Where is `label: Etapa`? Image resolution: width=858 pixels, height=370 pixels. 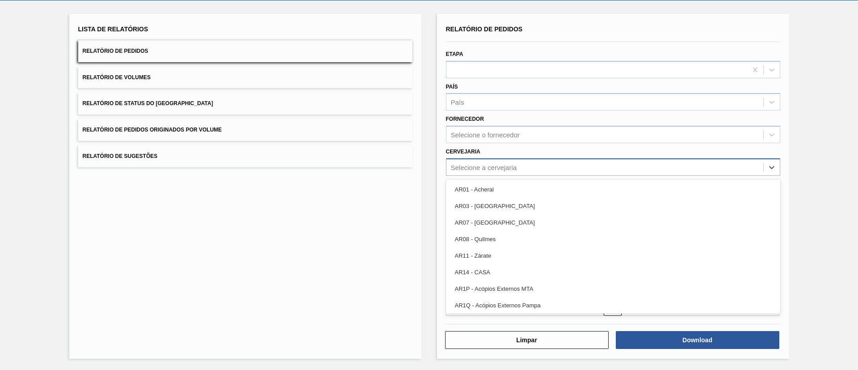 label: Etapa is located at coordinates (455, 54).